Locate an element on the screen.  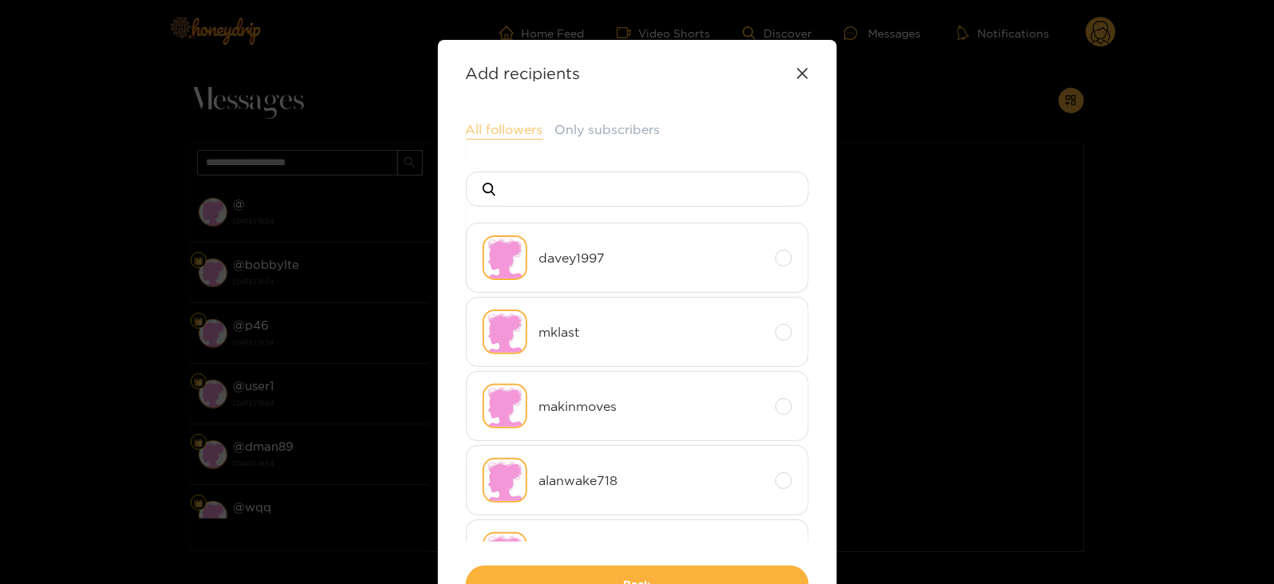
span: mklast is located at coordinates (651, 332).